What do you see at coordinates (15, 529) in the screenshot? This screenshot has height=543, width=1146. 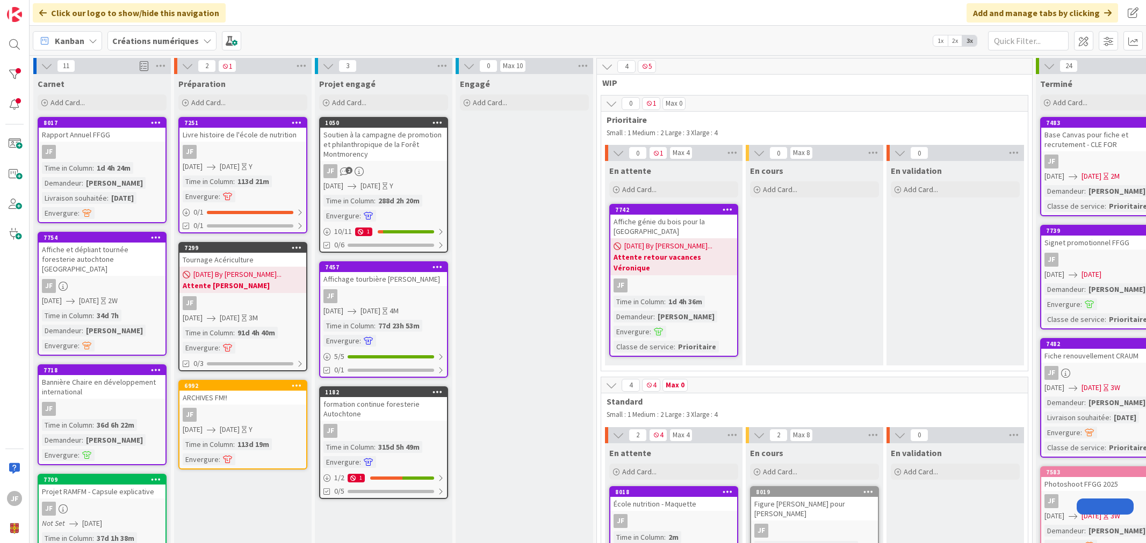 I see `img: avatar` at bounding box center [15, 529].